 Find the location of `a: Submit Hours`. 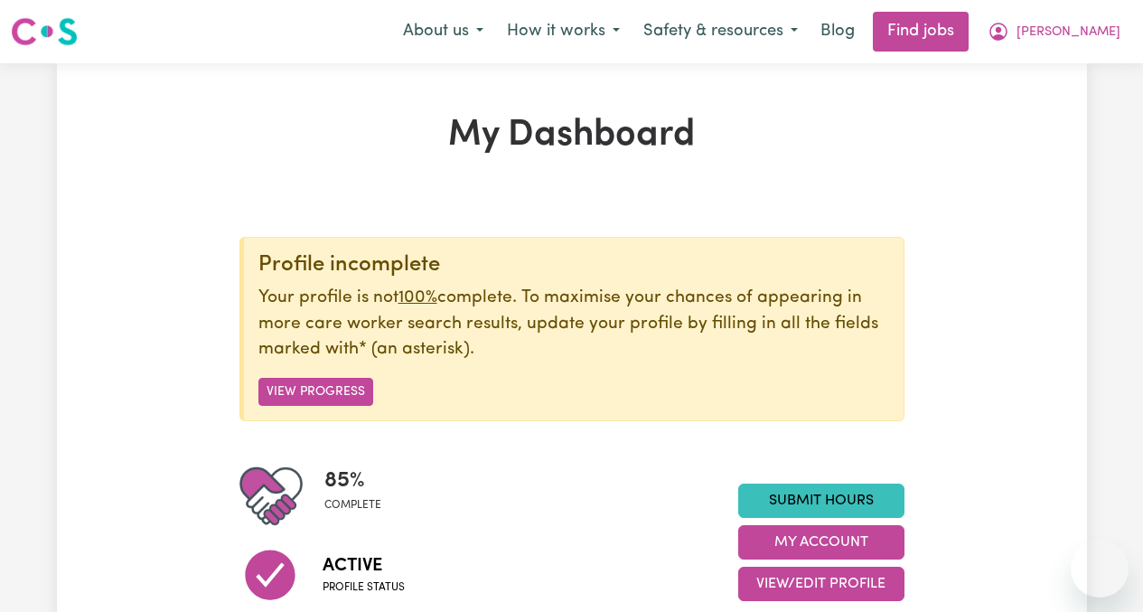

a: Submit Hours is located at coordinates (822, 501).